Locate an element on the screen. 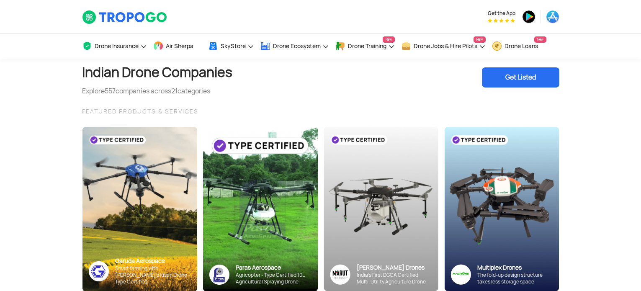 Image resolution: width=641 pixels, height=291 pixels. a: Drone Jobs & Hire PilotsNew is located at coordinates (443, 46).